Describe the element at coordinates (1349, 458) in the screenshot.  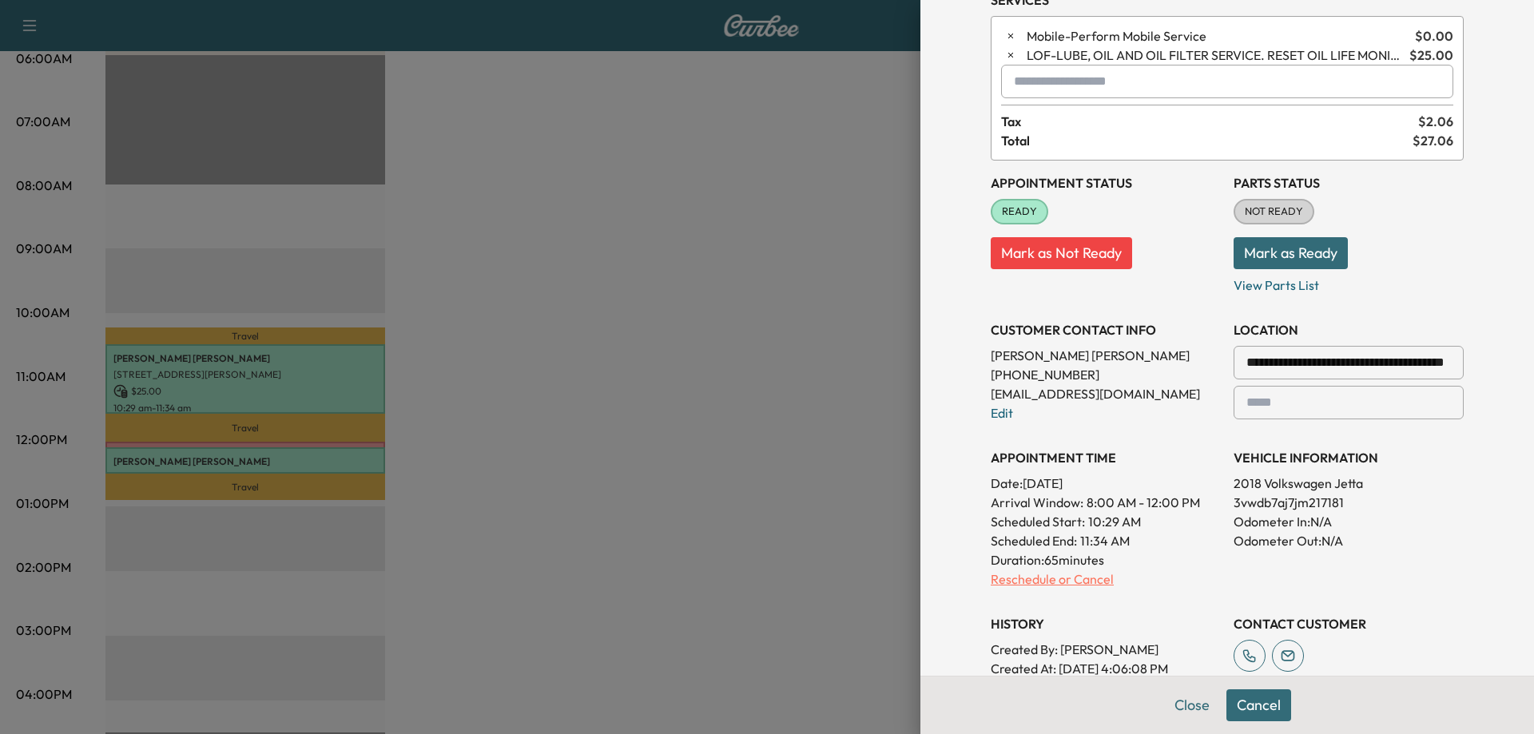
I see `h3: VEHICLE INFORMATION` at that location.